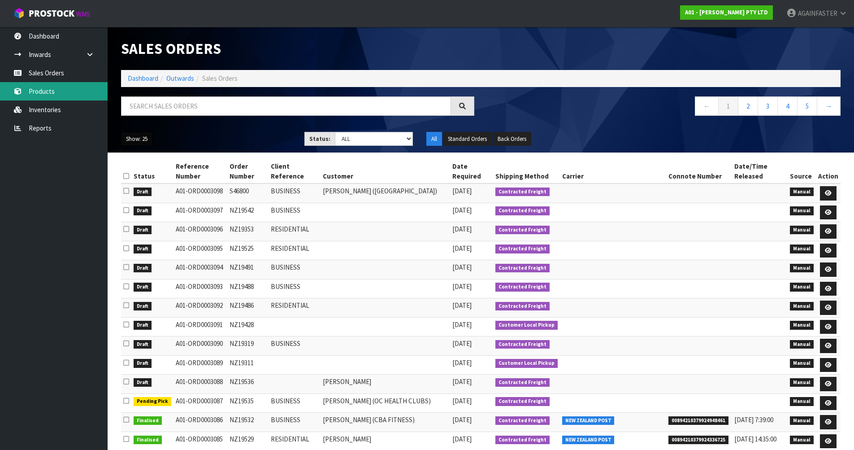  Describe the element at coordinates (200, 384) in the screenshot. I see `td: A01-ORD0003088` at that location.